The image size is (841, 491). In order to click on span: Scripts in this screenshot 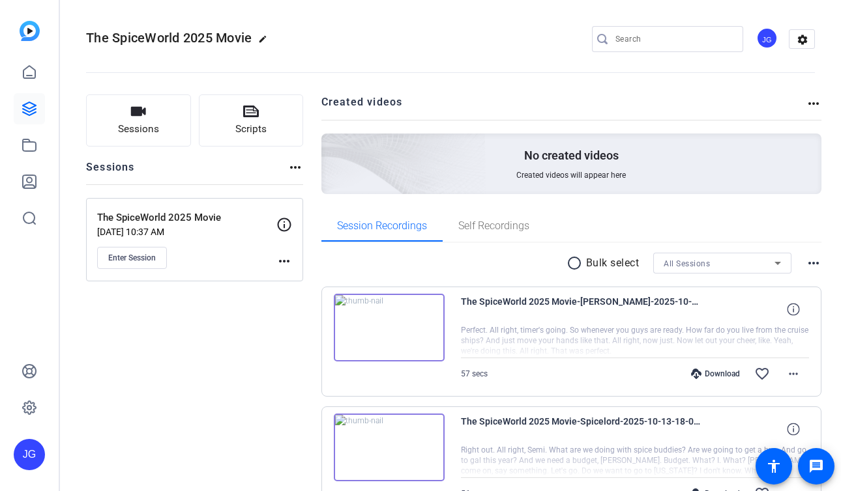, I will do `click(251, 129)`.